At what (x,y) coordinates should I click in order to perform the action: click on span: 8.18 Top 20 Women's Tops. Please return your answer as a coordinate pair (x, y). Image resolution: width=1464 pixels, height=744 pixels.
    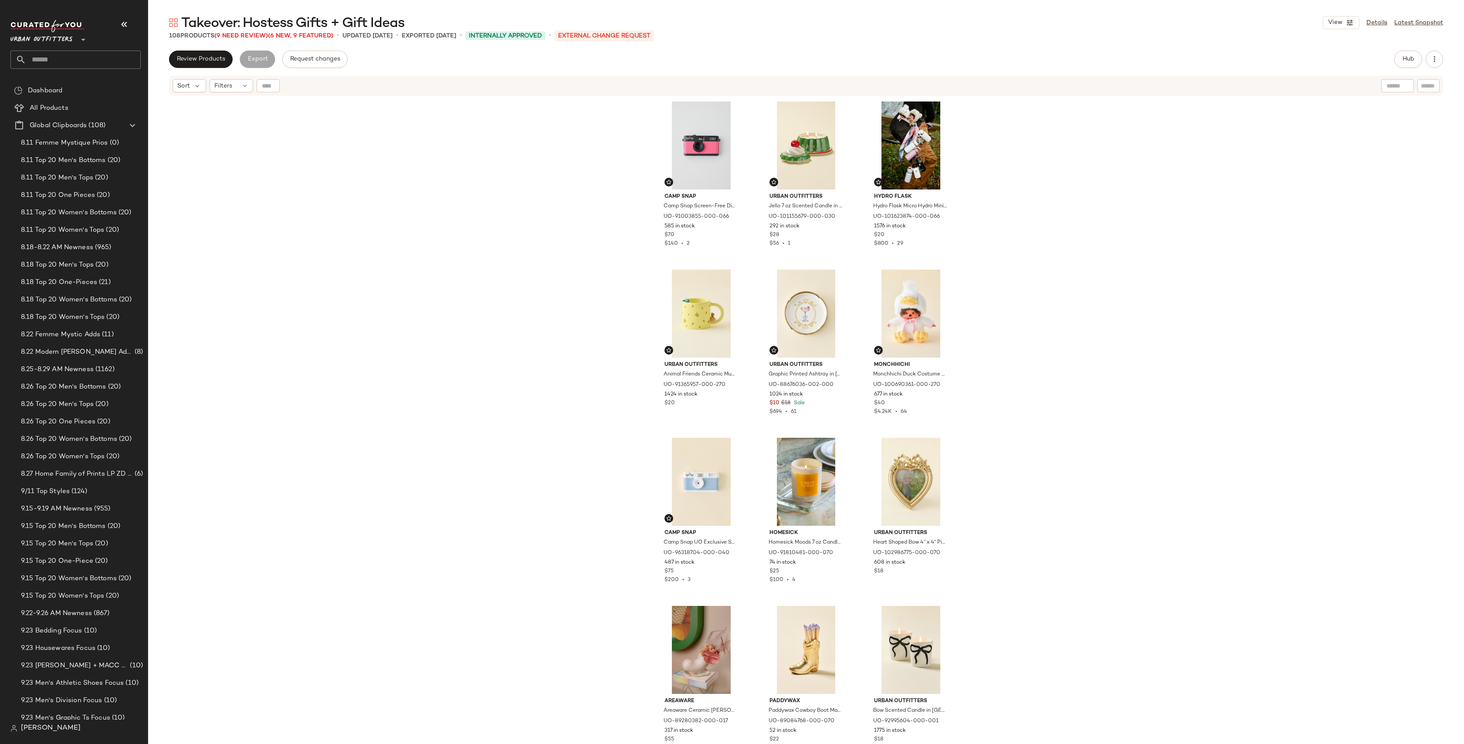
    Looking at the image, I should click on (63, 317).